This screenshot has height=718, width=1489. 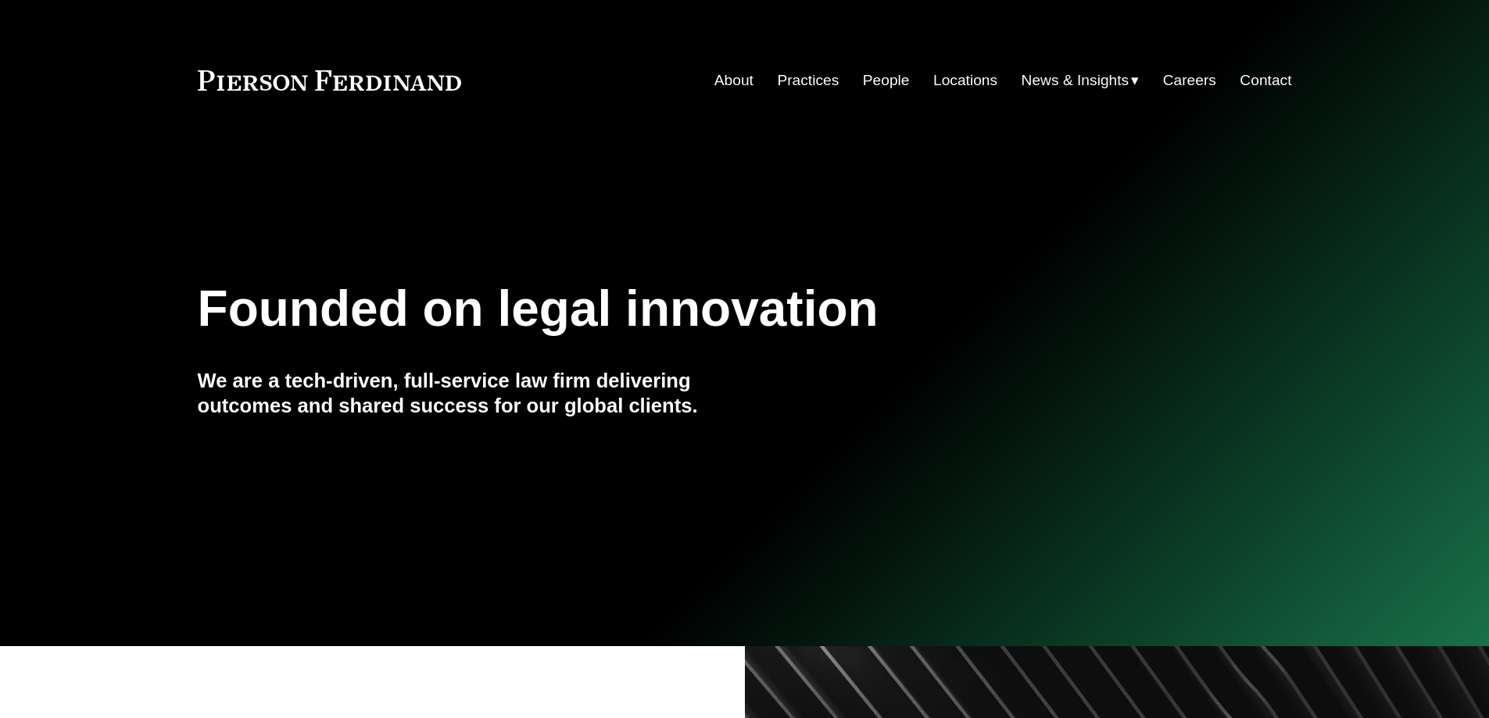 What do you see at coordinates (1190, 81) in the screenshot?
I see `a: Careers` at bounding box center [1190, 81].